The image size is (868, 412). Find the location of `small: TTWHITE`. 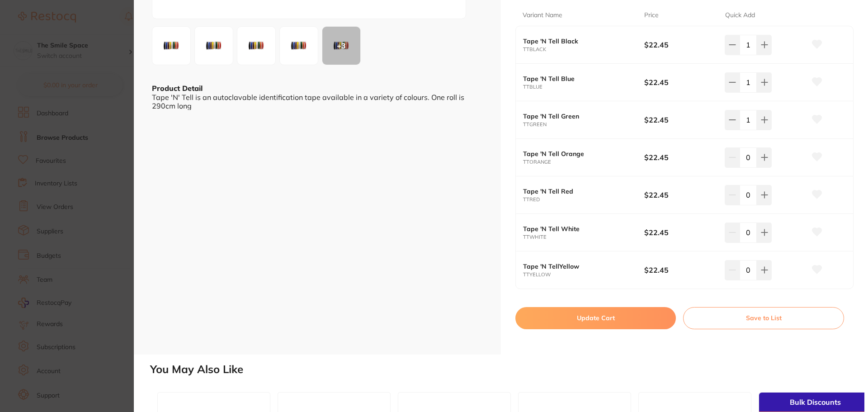

small: TTWHITE is located at coordinates (584, 237).